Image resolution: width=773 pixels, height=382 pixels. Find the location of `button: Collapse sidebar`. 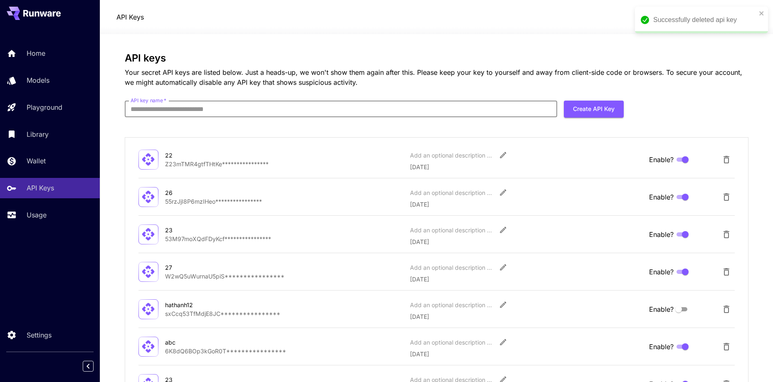

button: Collapse sidebar is located at coordinates (88, 366).